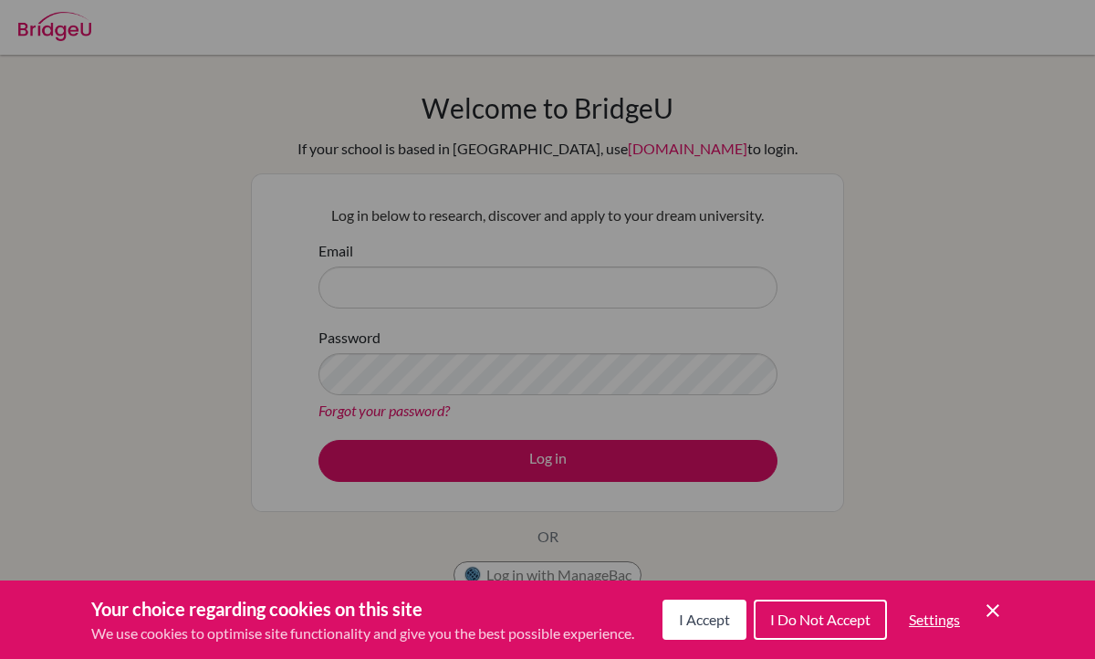 The width and height of the screenshot is (1095, 659). Describe the element at coordinates (820, 619) in the screenshot. I see `button: I Do Not Accept` at that location.